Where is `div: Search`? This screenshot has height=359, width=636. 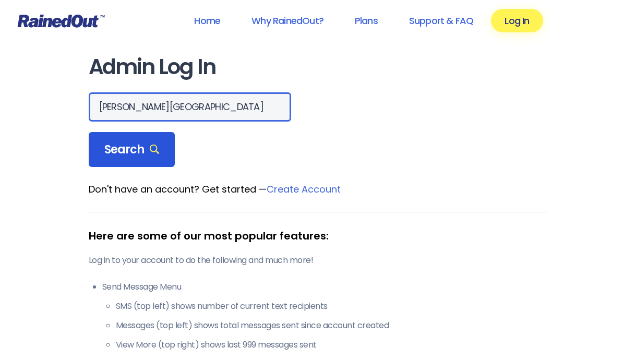 div: Search is located at coordinates (132, 150).